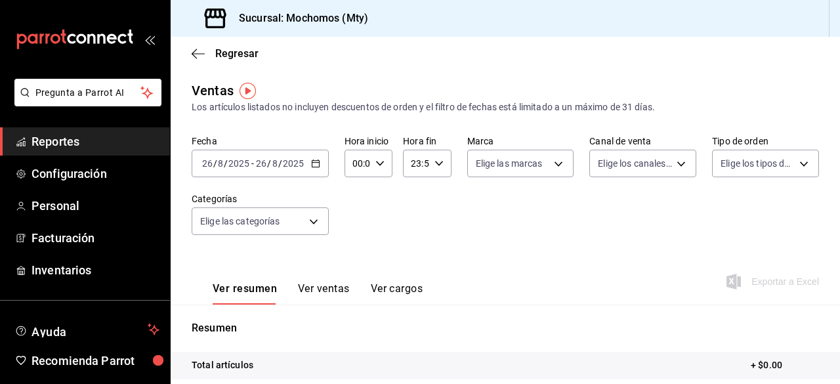  I want to click on div: Ventas, so click(213, 91).